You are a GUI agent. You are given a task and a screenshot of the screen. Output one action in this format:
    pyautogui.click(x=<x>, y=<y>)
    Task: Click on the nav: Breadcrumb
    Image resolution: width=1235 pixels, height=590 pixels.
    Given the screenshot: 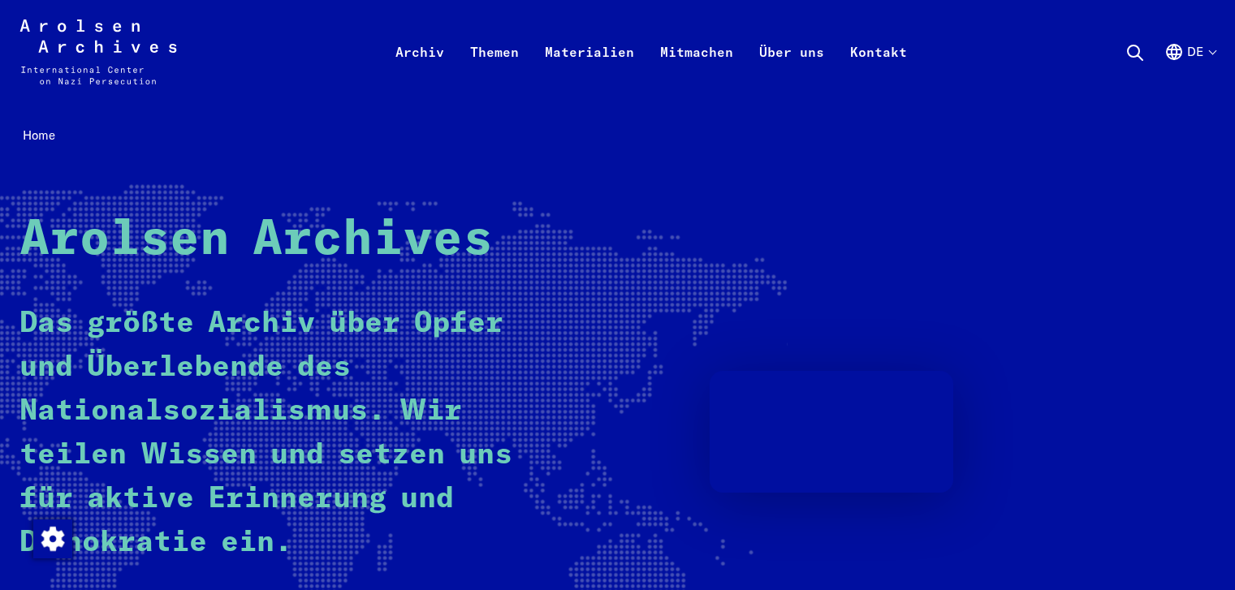 What is the action you would take?
    pyautogui.click(x=617, y=136)
    